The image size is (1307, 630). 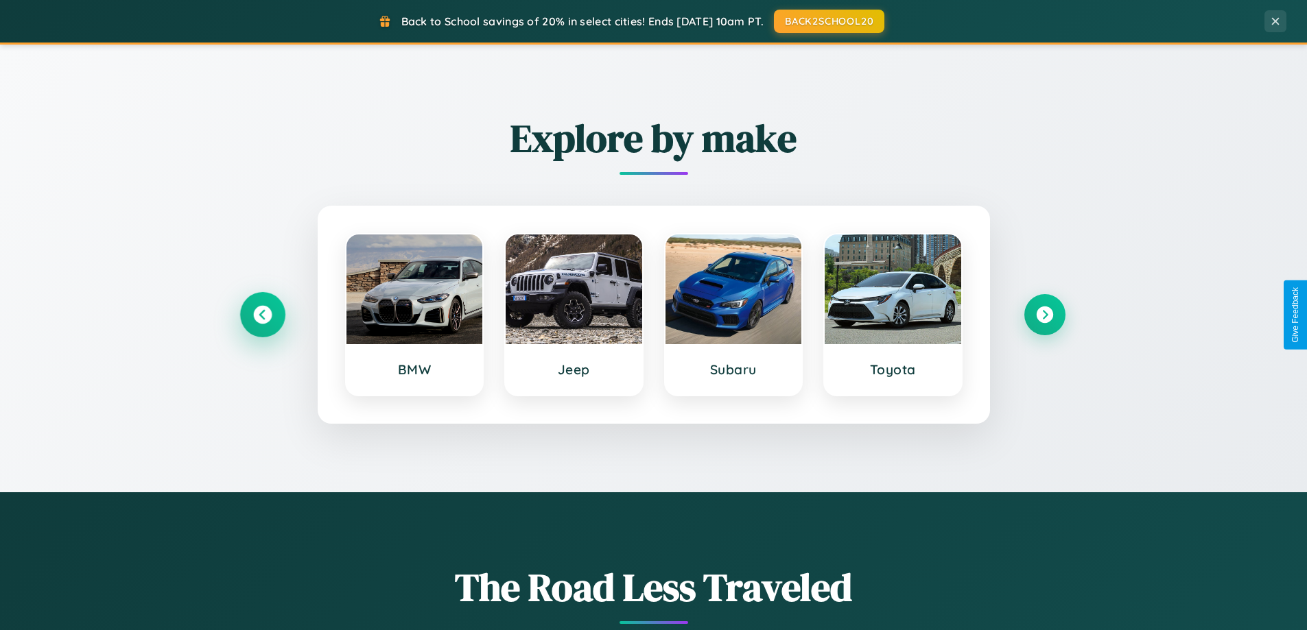 I want to click on h3: Subaru, so click(x=733, y=370).